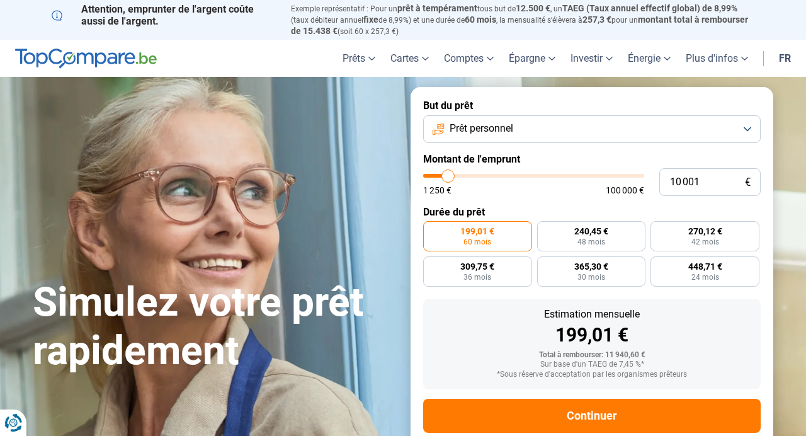  I want to click on a: Énergie, so click(649, 58).